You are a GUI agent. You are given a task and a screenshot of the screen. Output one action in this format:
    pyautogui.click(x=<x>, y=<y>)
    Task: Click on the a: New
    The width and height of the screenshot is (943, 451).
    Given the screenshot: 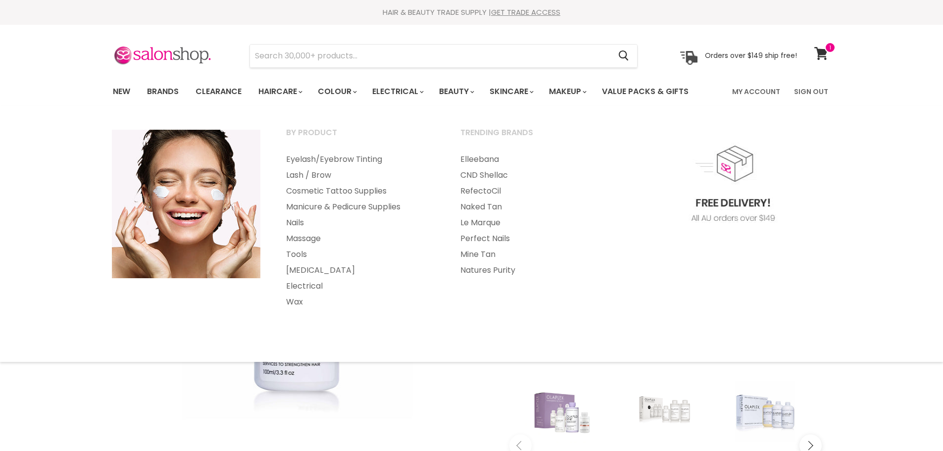 What is the action you would take?
    pyautogui.click(x=121, y=92)
    